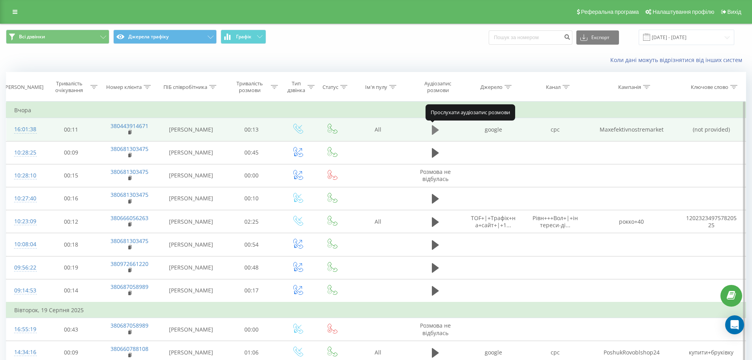 Image resolution: width=752 pixels, height=360 pixels. What do you see at coordinates (678, 60) in the screenshot?
I see `a: Коли дані можуть відрізнятися вiд інших систем` at bounding box center [678, 60].